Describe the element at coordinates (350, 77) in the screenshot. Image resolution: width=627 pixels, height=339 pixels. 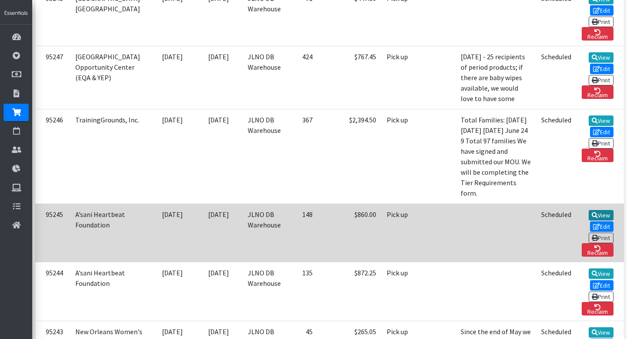
I see `td: $767.45` at that location.